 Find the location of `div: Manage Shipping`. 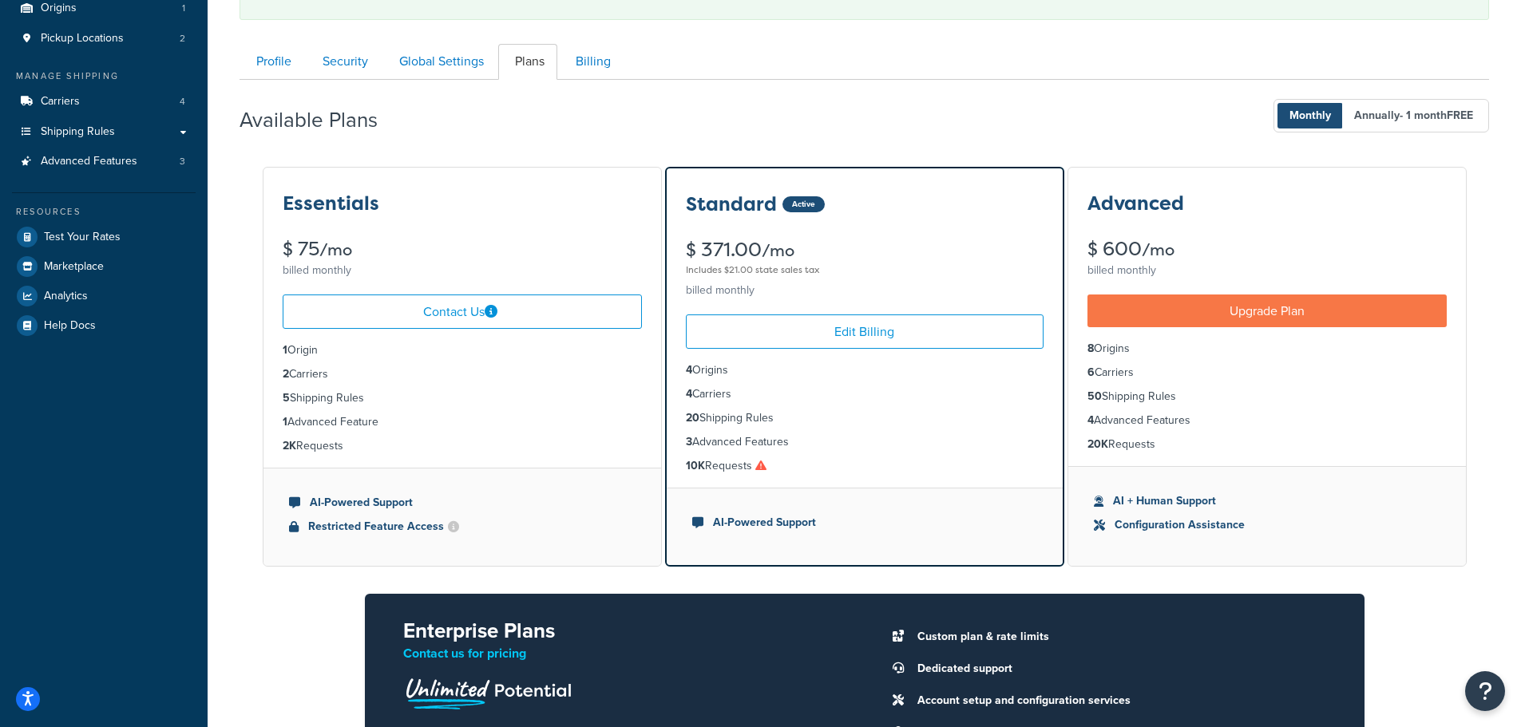

div: Manage Shipping is located at coordinates (104, 76).